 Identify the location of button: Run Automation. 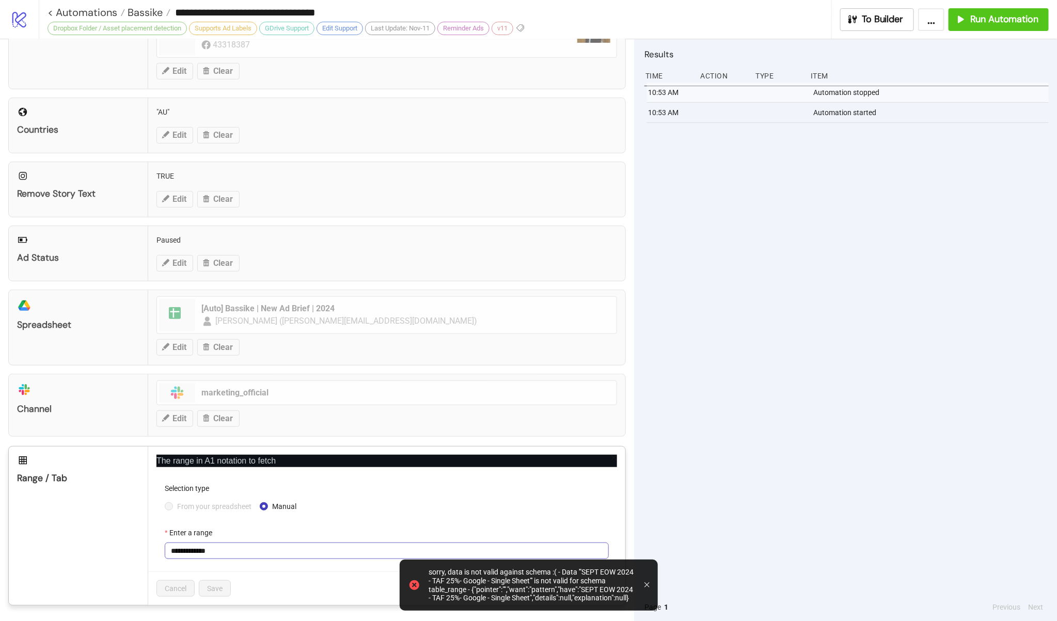
(999, 20).